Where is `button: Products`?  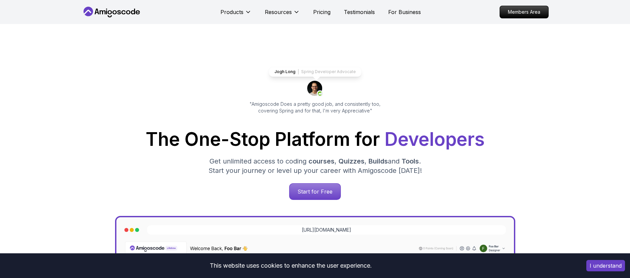
button: Products is located at coordinates (236, 15).